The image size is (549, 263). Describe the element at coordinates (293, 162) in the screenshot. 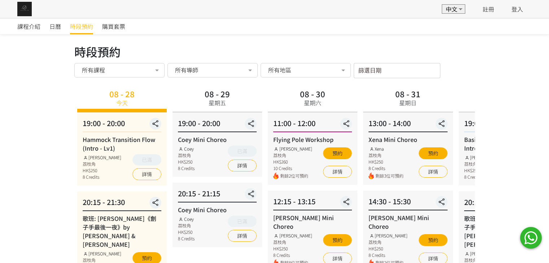

I see `div: HK$260` at that location.